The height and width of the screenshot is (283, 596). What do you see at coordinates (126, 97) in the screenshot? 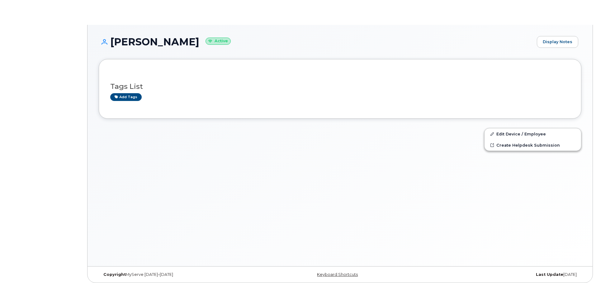
I see `a: Add tags` at bounding box center [126, 97].